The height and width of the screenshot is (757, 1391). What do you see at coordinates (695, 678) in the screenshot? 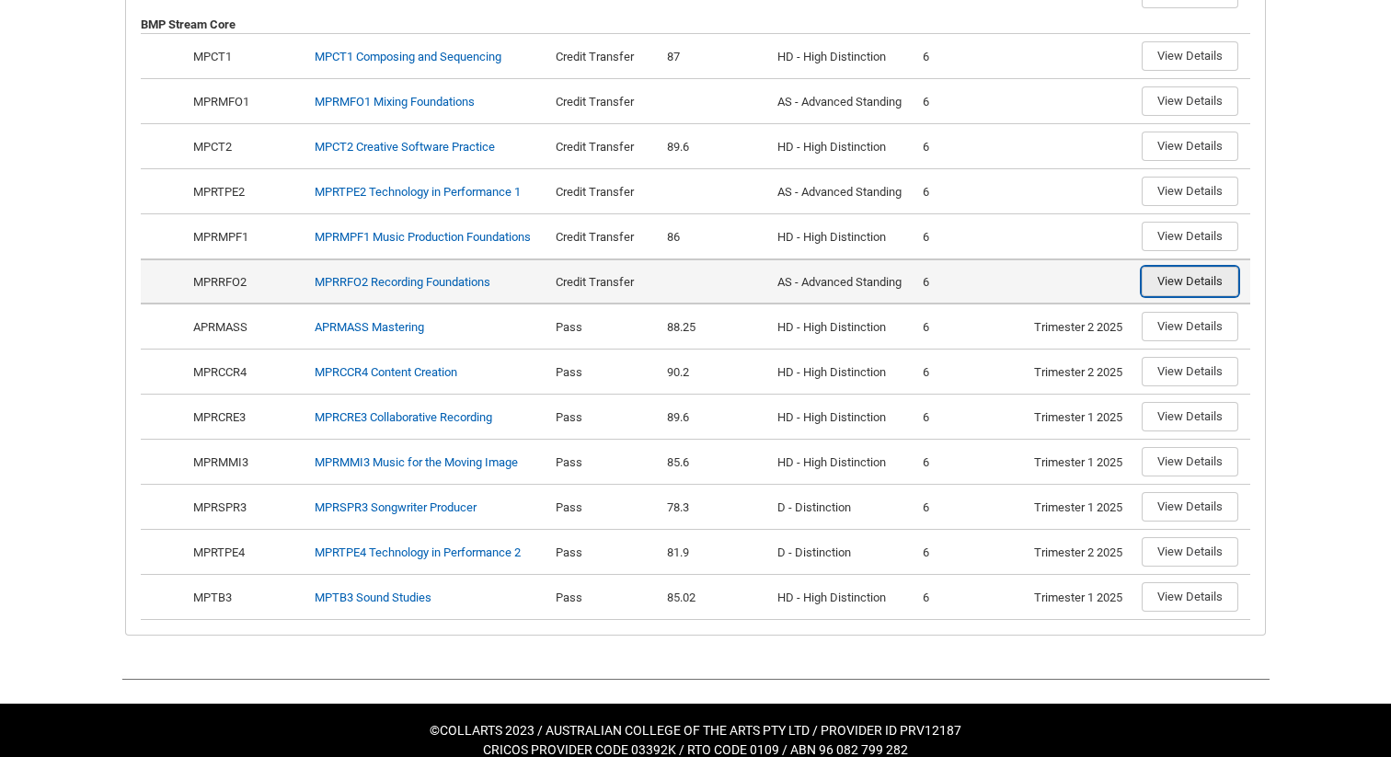
I see `img: REDU_GREY_LINE` at bounding box center [695, 678].